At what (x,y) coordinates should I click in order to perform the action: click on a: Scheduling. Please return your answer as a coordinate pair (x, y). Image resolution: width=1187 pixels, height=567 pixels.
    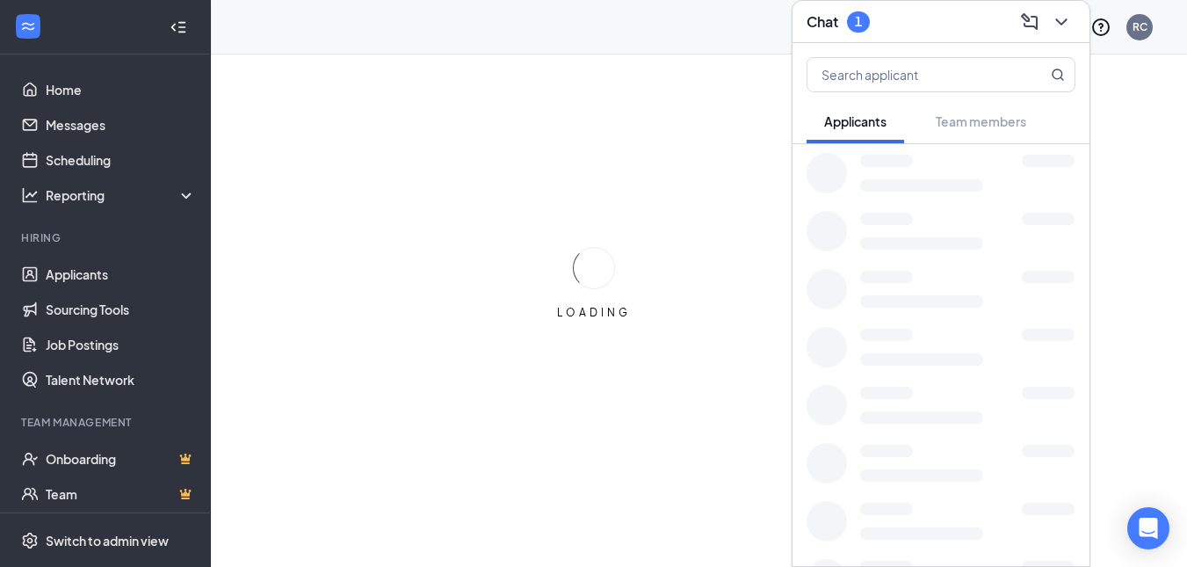
    Looking at the image, I should click on (120, 160).